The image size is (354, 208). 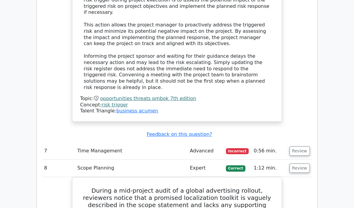 What do you see at coordinates (177, 98) in the screenshot?
I see `div: Topic:` at bounding box center [177, 98].